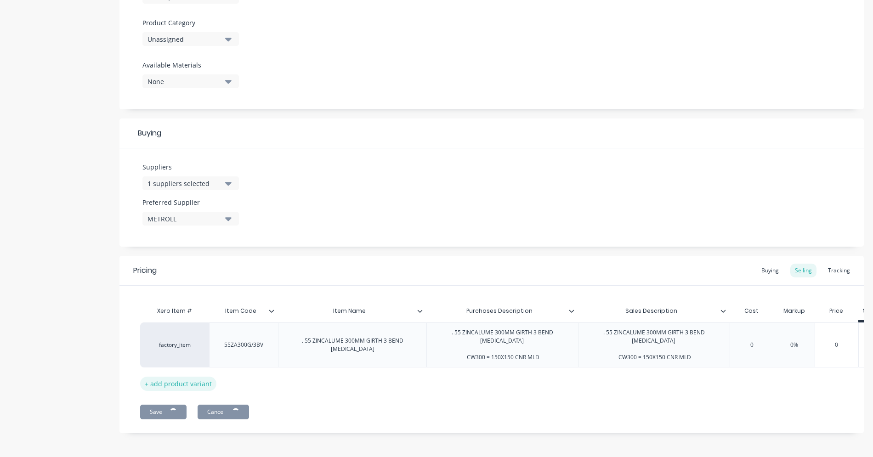 This screenshot has width=873, height=457. Describe the element at coordinates (175, 311) in the screenshot. I see `div: Xero Item #` at that location.